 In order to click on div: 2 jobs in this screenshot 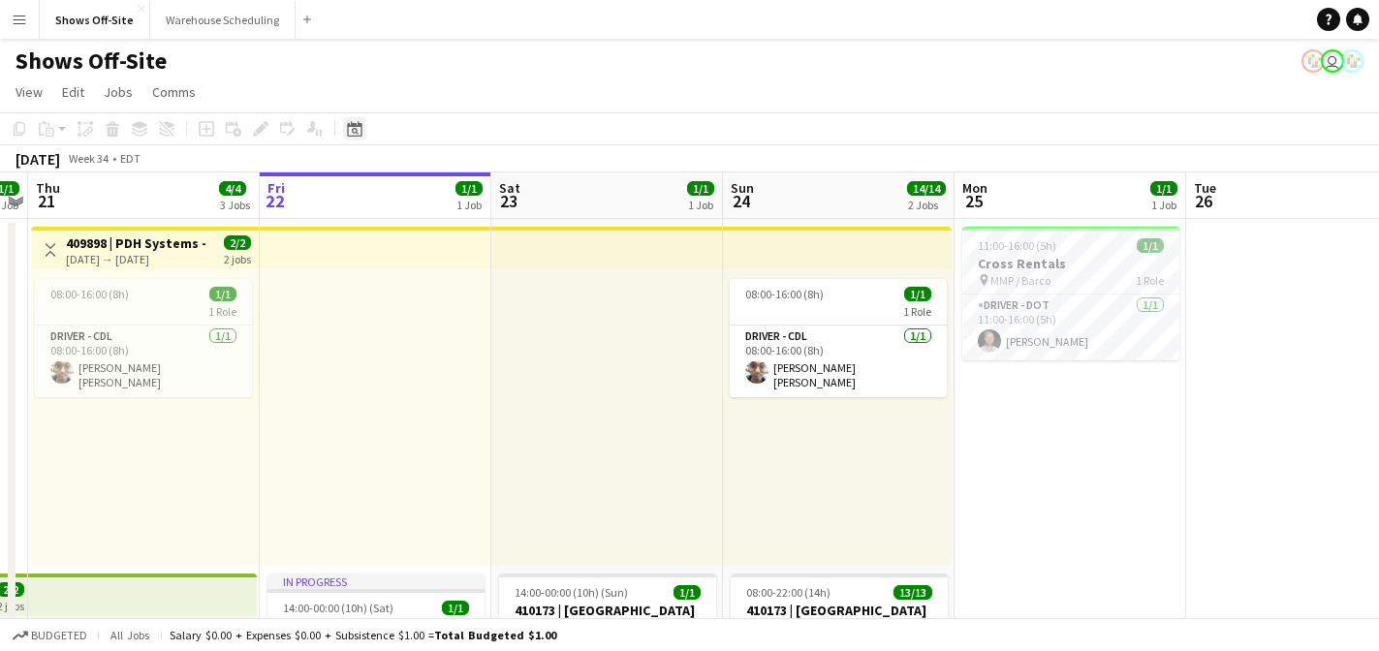, I will do `click(237, 258)`.